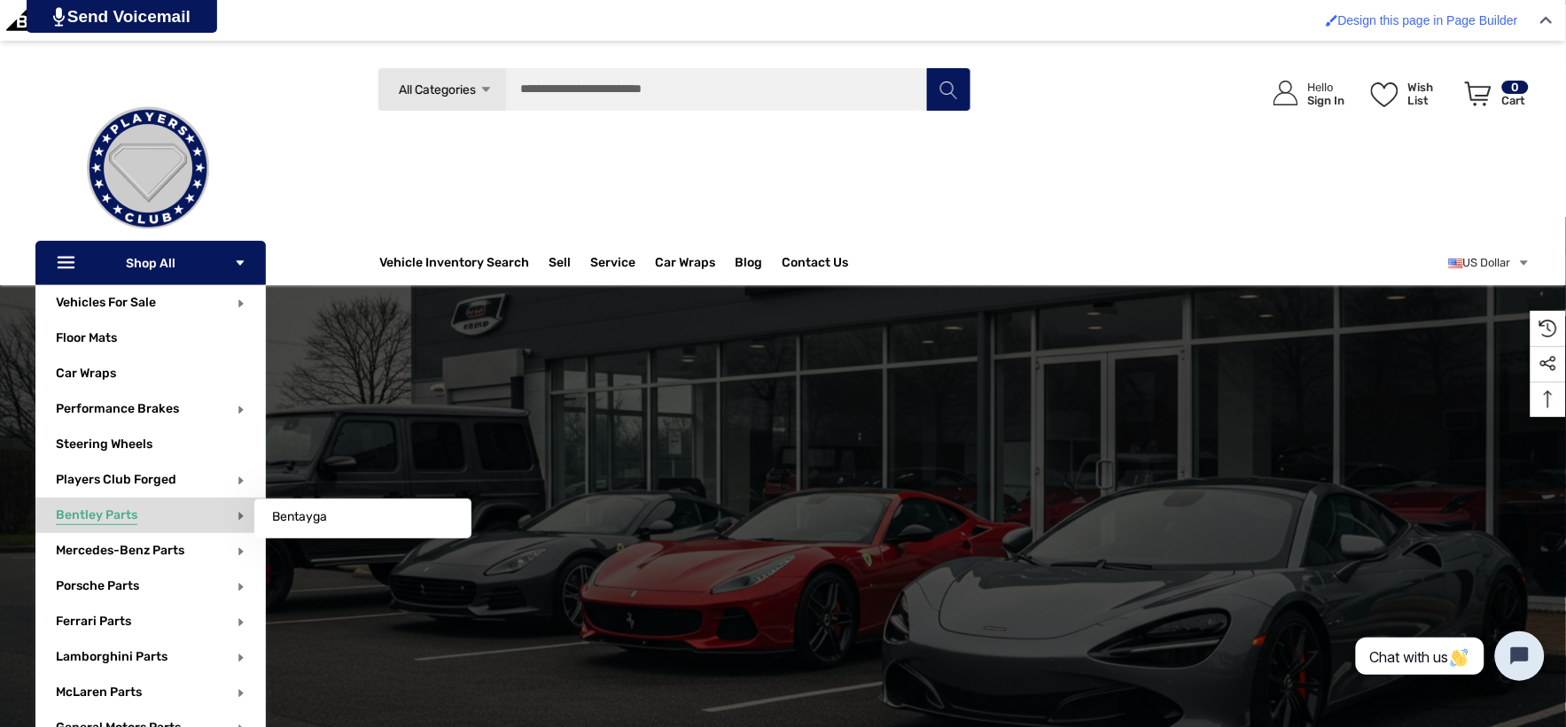 This screenshot has height=727, width=1566. What do you see at coordinates (116, 482) in the screenshot?
I see `span: Players Club Forged` at bounding box center [116, 482].